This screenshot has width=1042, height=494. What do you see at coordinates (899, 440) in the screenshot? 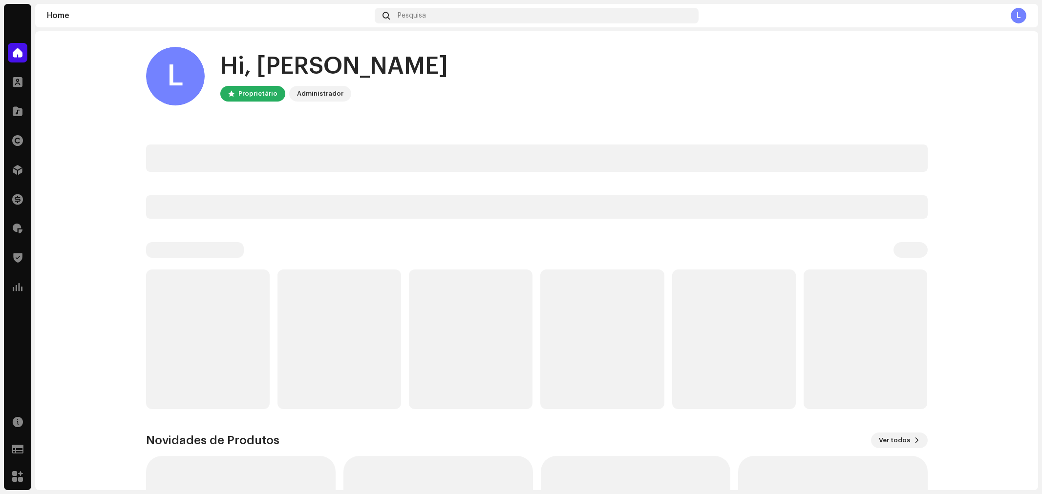
I see `button: Ver todos` at bounding box center [899, 440].